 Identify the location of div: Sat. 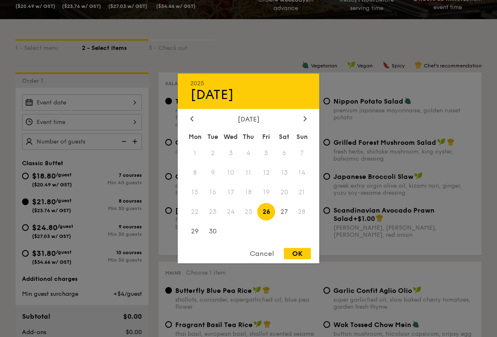
(284, 137).